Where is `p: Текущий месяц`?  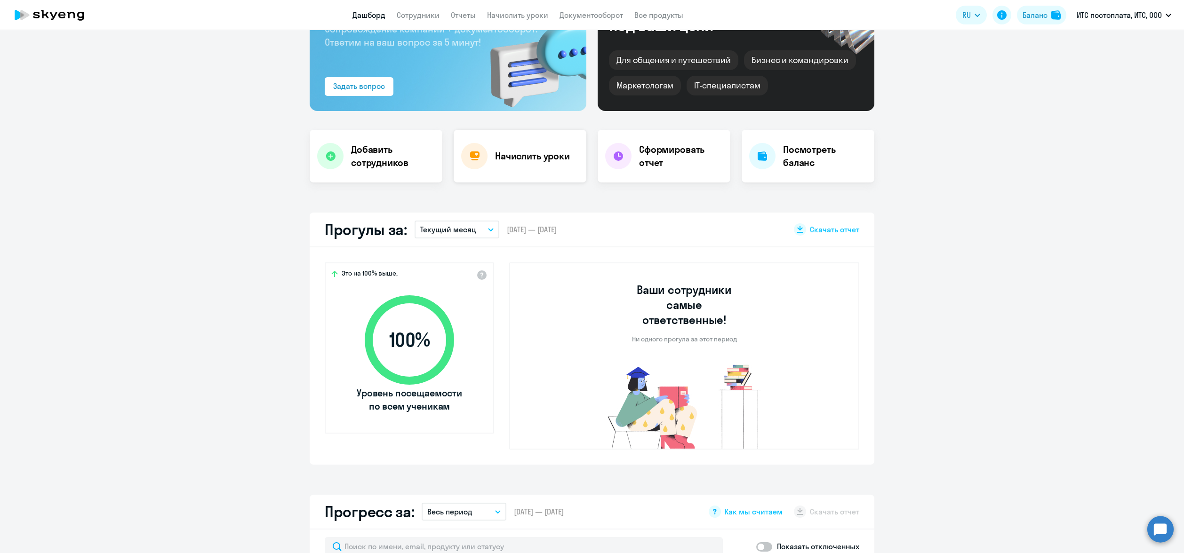
p: Текущий месяц is located at coordinates (448, 230).